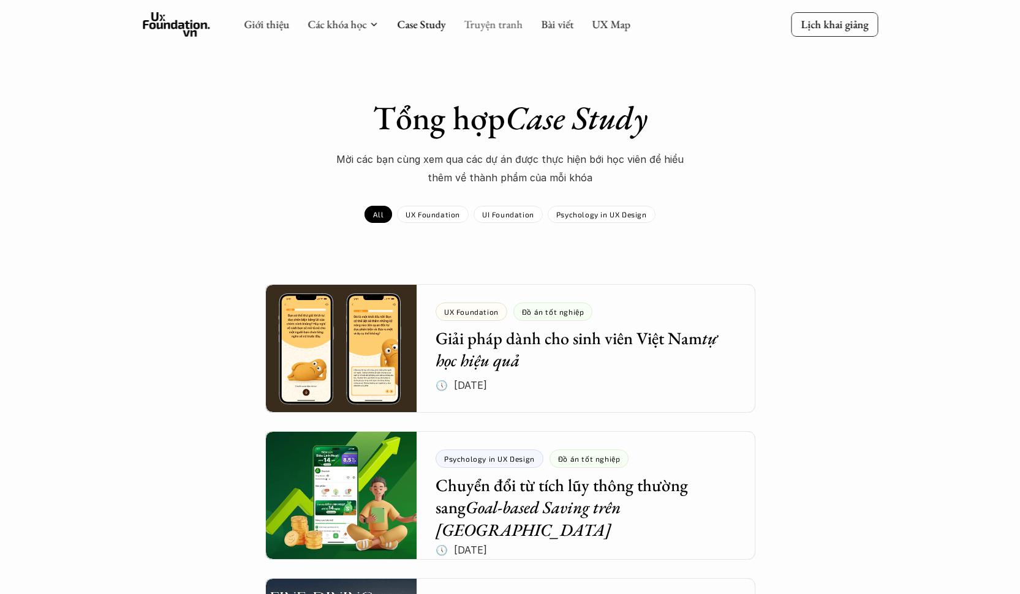  I want to click on a: Psychology in UX Design, so click(602, 214).